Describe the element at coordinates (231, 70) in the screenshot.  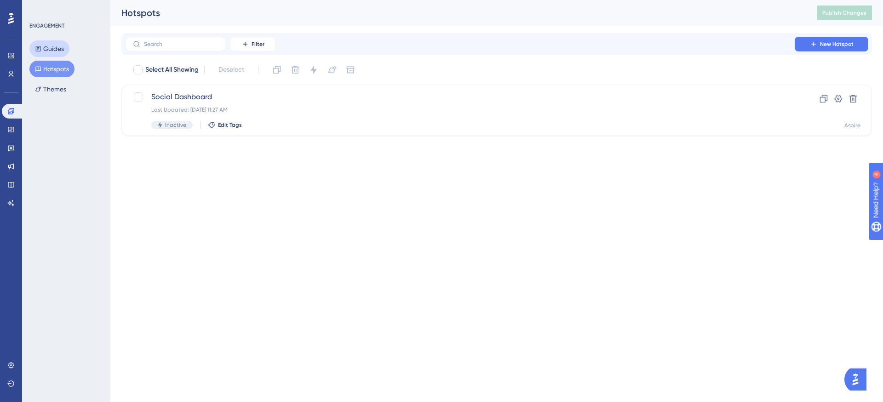
I see `span: Deselect` at that location.